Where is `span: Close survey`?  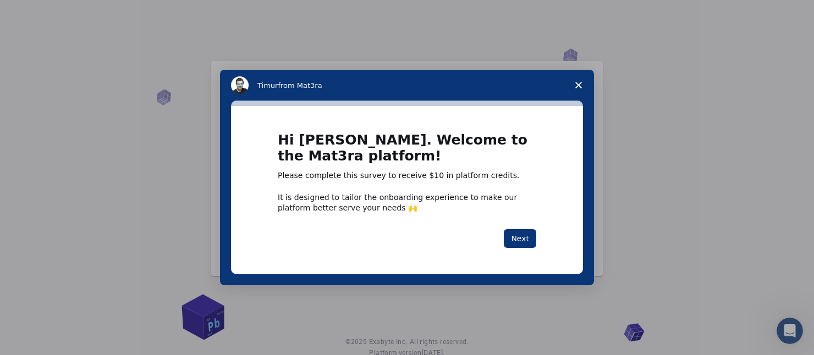 span: Close survey is located at coordinates (579, 85).